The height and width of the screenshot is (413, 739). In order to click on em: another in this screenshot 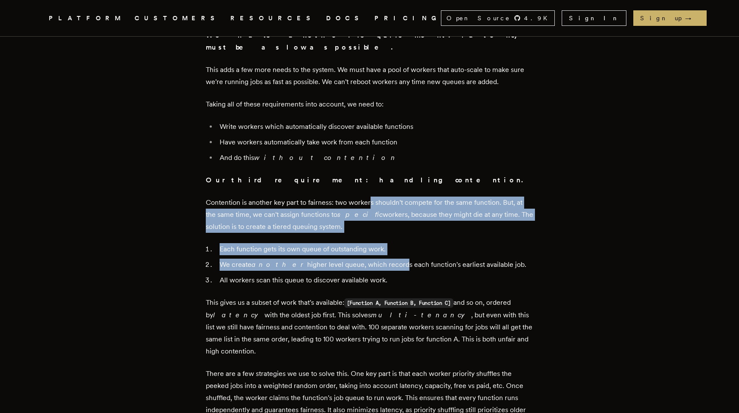, I will do `click(279, 265)`.